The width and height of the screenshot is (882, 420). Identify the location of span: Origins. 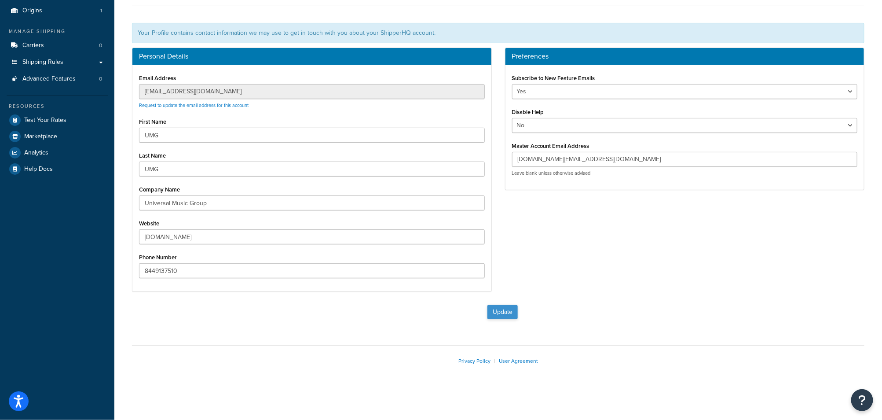
(32, 11).